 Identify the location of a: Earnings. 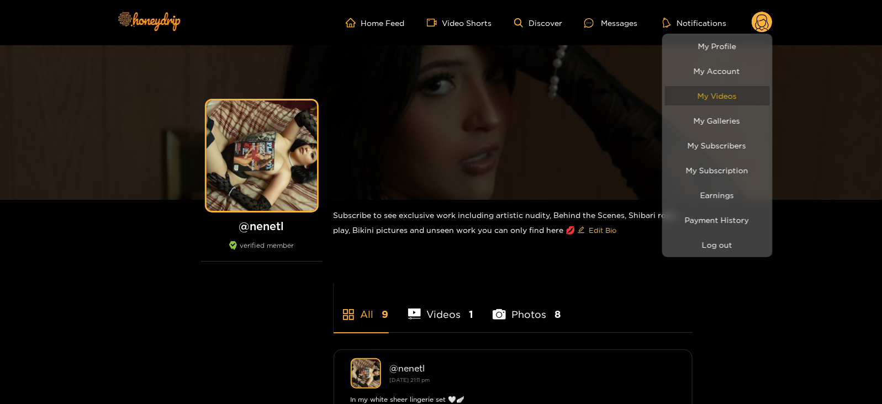
(717, 195).